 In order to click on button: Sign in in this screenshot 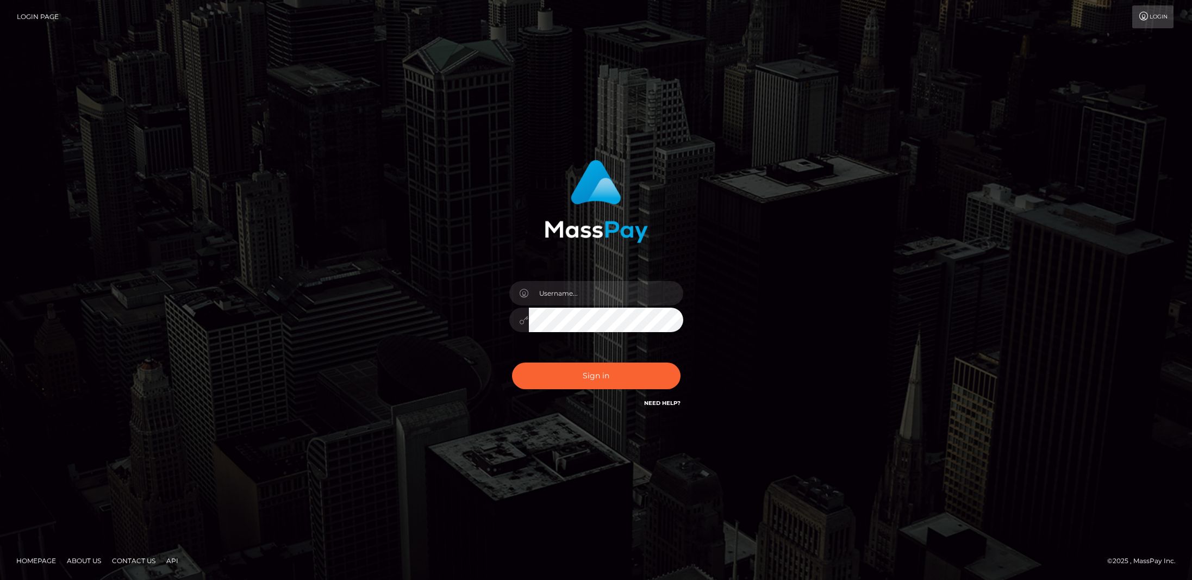, I will do `click(596, 376)`.